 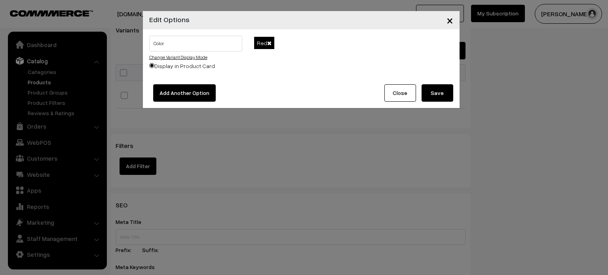 I want to click on input: Display in Product Card, so click(x=152, y=65).